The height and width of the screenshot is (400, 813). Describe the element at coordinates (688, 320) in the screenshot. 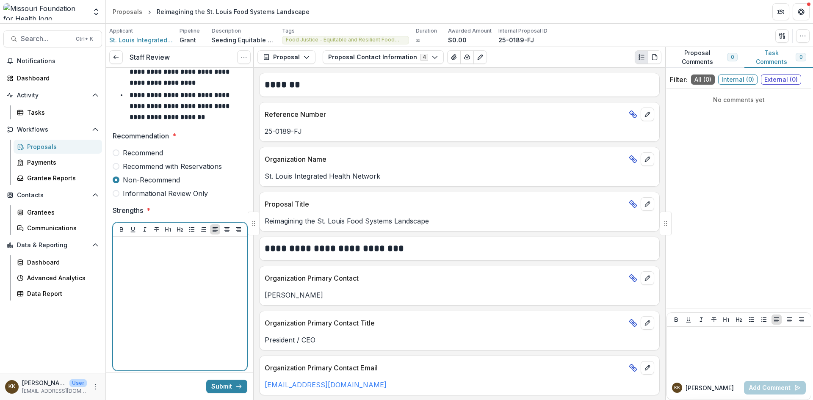

I see `button: Underline` at that location.